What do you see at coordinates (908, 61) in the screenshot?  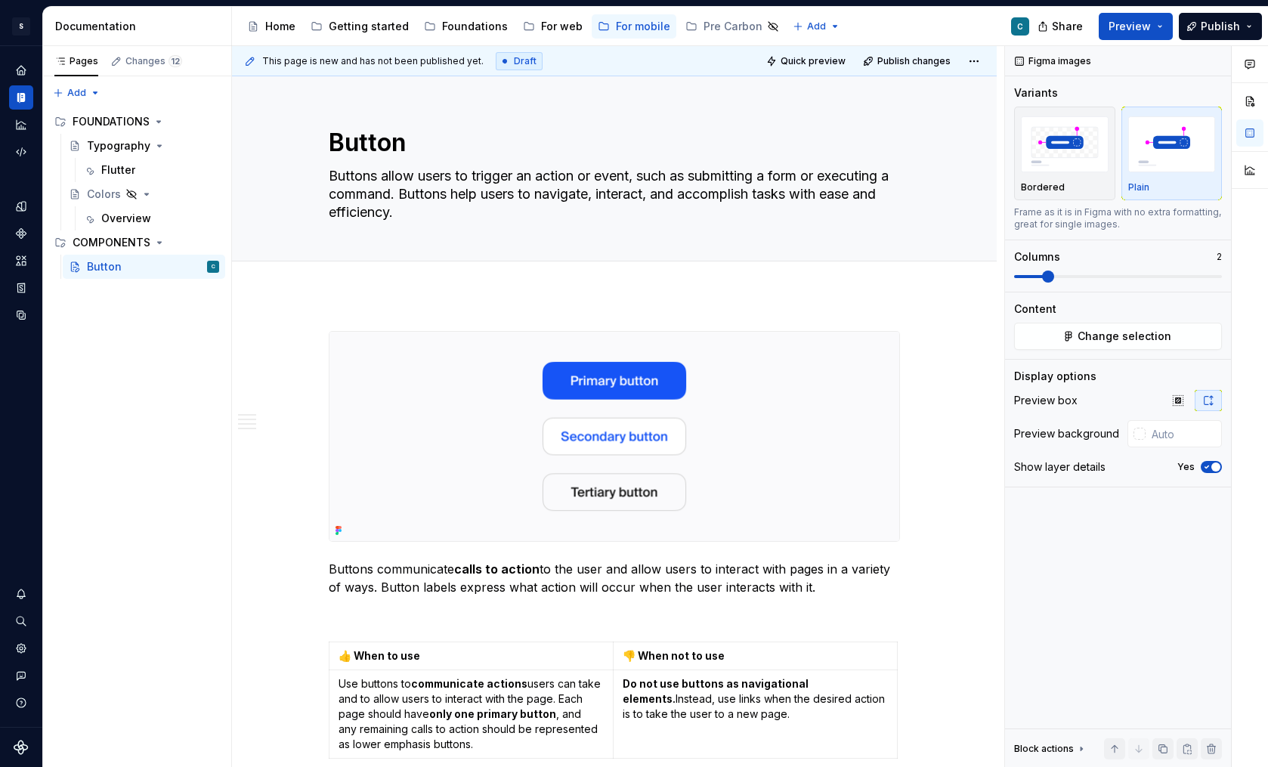 I see `button: Publish changes` at bounding box center [908, 61].